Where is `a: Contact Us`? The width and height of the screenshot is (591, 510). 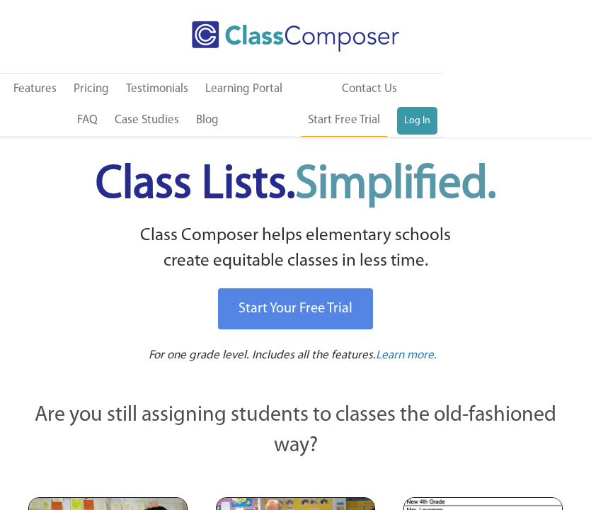 a: Contact Us is located at coordinates (370, 89).